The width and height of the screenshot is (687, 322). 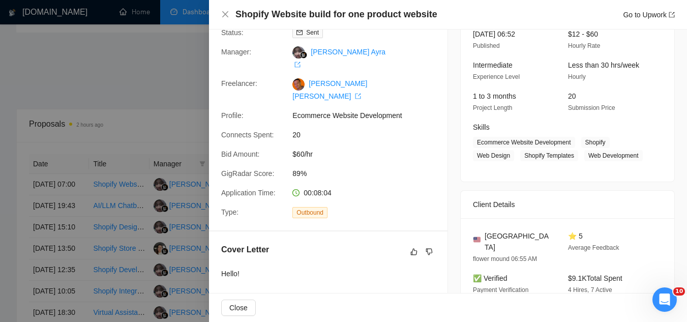 I want to click on span: Outbound, so click(x=310, y=213).